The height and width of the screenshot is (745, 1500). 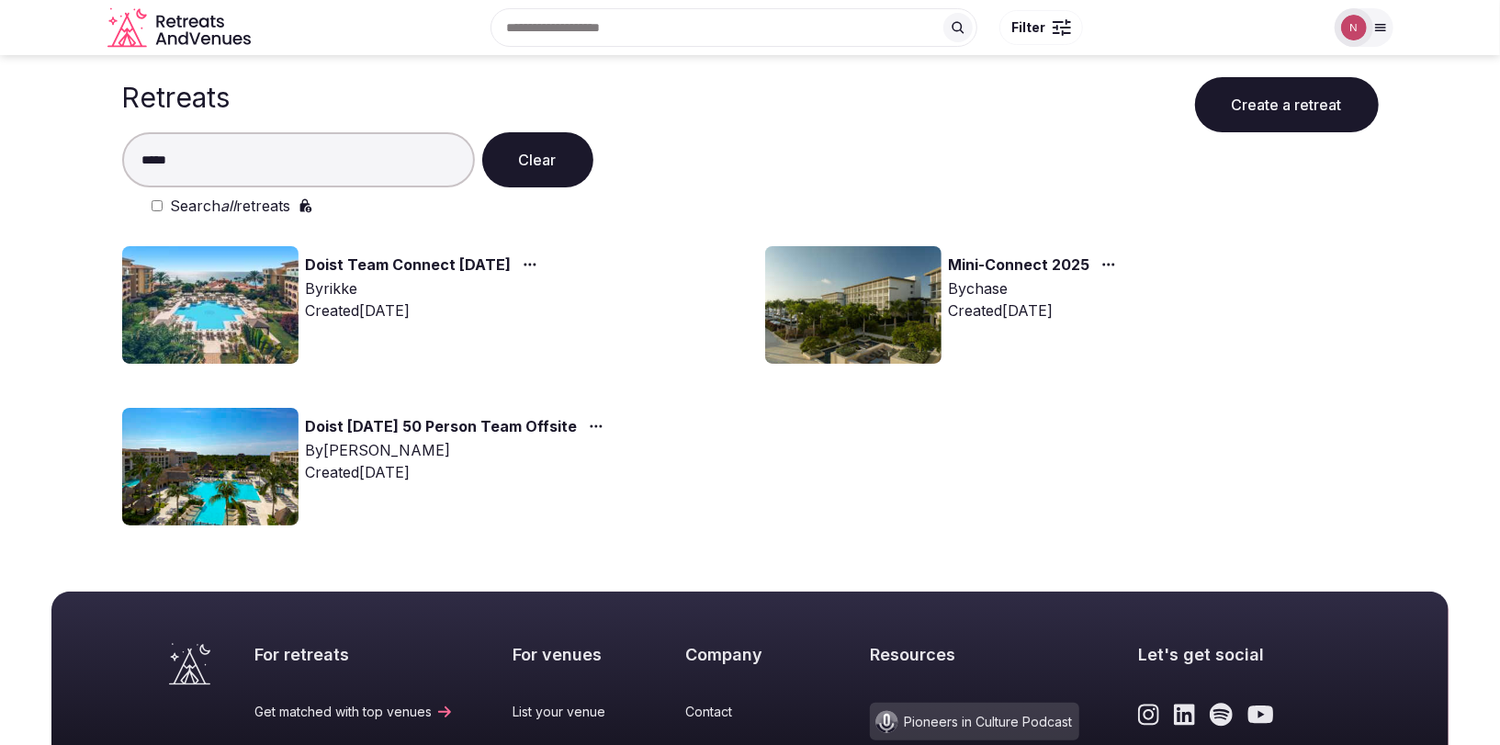 I want to click on button: Filter, so click(x=1041, y=28).